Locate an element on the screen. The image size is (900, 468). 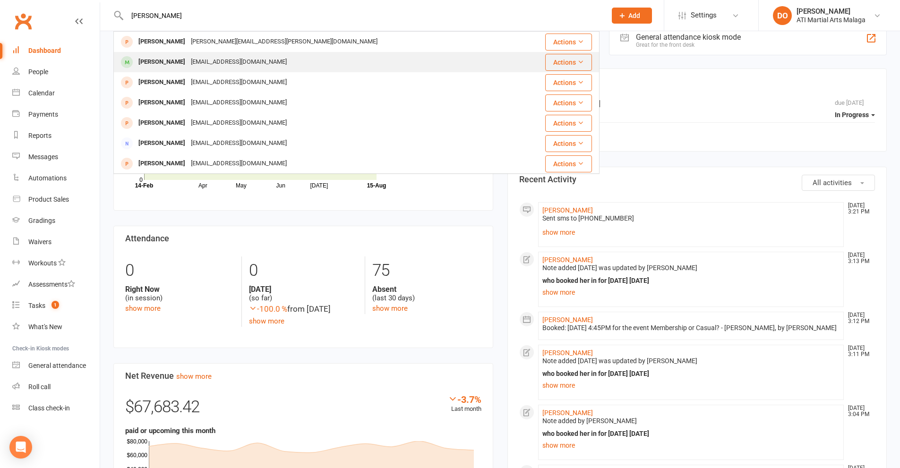
div: Reports is located at coordinates (40, 136).